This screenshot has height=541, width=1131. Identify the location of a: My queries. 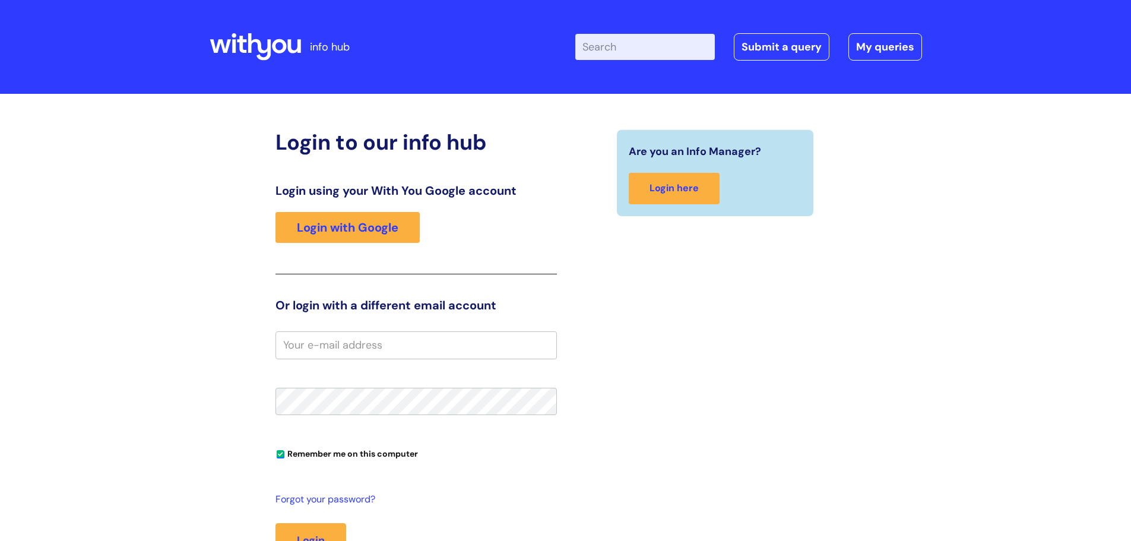
(886, 47).